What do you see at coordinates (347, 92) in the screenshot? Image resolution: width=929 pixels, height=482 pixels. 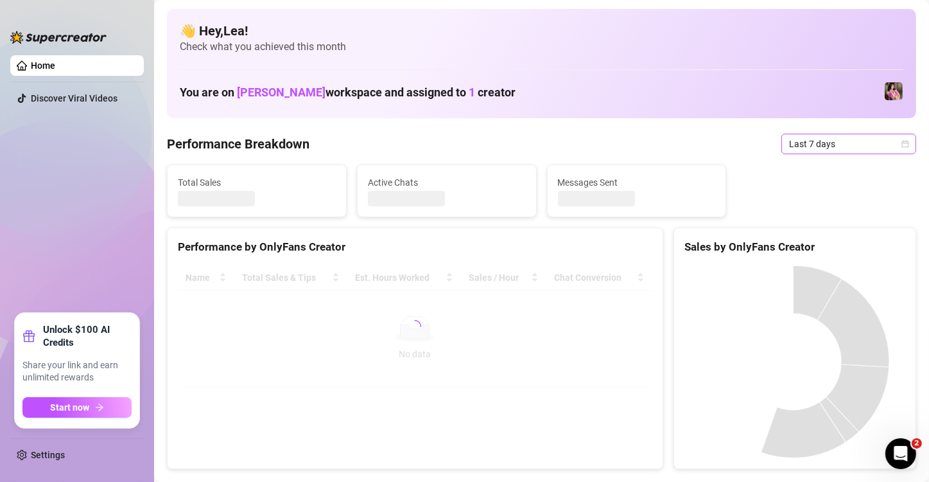 I see `h1: You are on workspace and assigned to creator` at bounding box center [347, 92].